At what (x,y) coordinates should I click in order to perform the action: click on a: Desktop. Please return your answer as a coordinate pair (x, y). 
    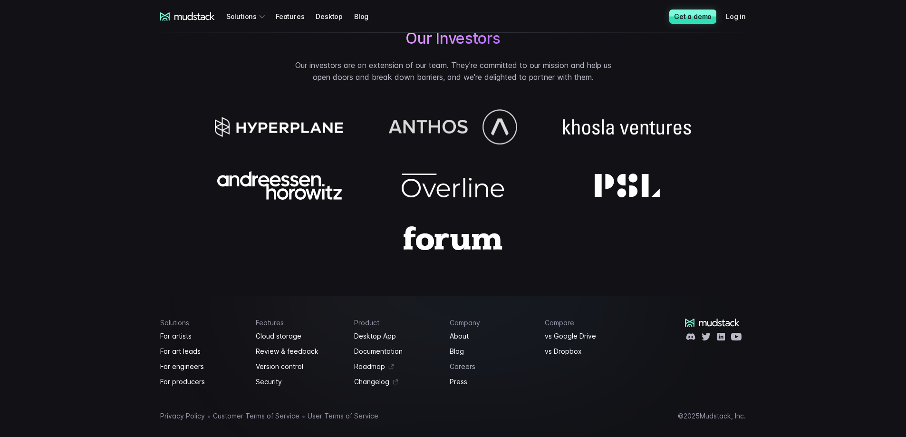
    Looking at the image, I should click on (335, 16).